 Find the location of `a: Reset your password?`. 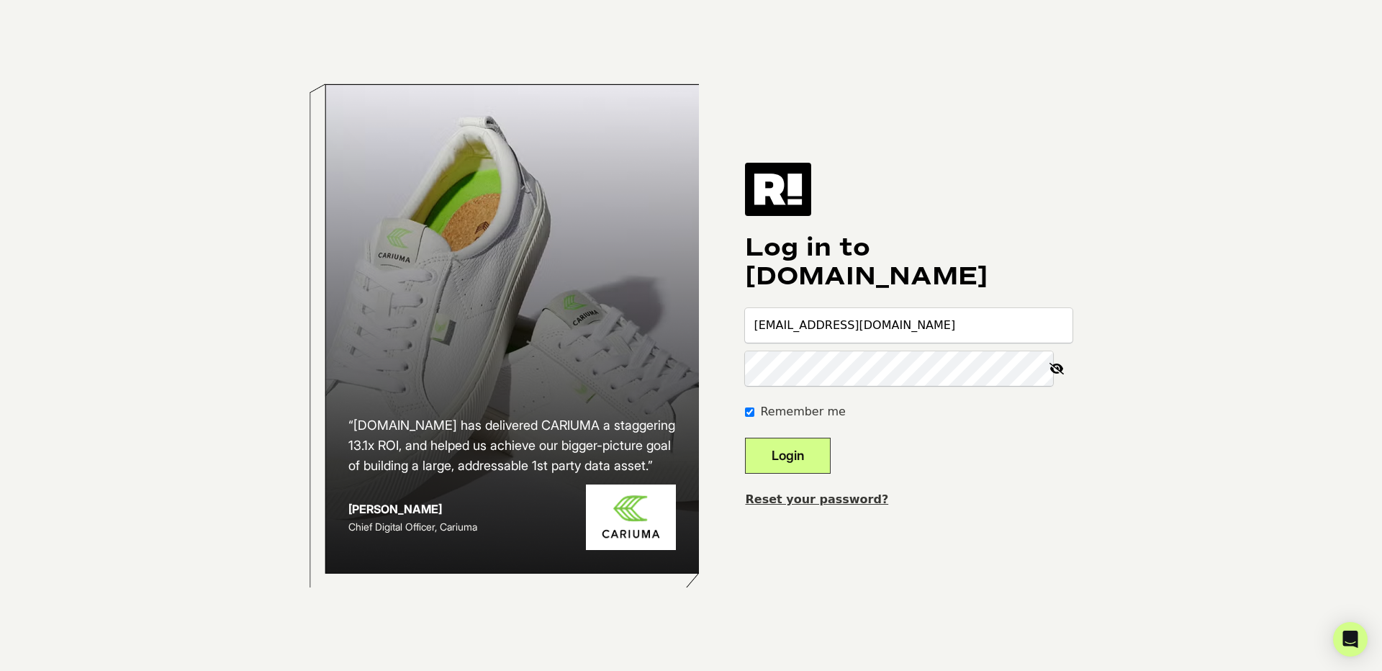

a: Reset your password? is located at coordinates (816, 499).